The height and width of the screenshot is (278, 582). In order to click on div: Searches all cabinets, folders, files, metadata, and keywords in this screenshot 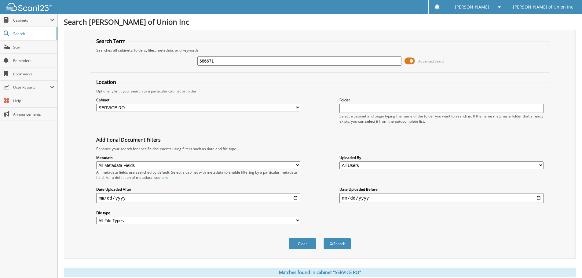, I will do `click(320, 50)`.